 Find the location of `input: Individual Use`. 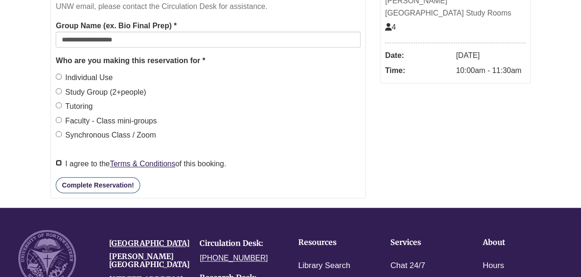

input: Individual Use is located at coordinates (58, 76).